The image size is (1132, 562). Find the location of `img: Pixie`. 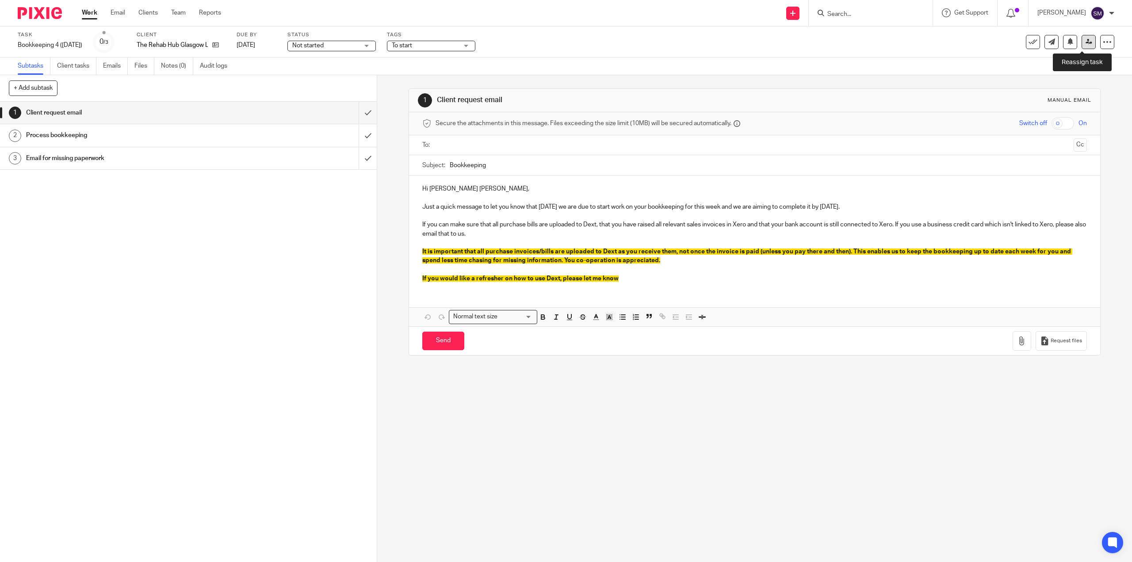

img: Pixie is located at coordinates (40, 13).